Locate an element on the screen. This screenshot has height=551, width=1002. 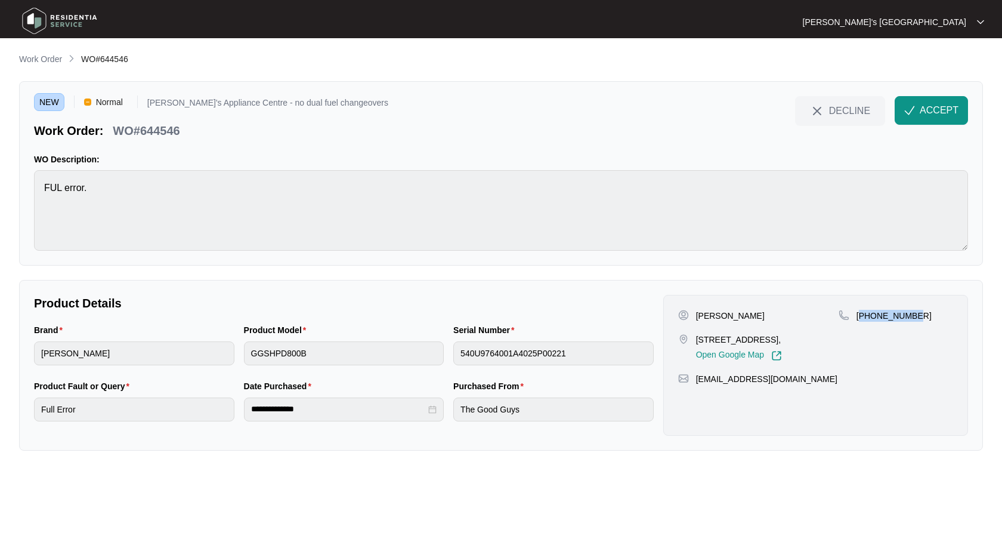
textarea: FUL error. is located at coordinates (501, 210).